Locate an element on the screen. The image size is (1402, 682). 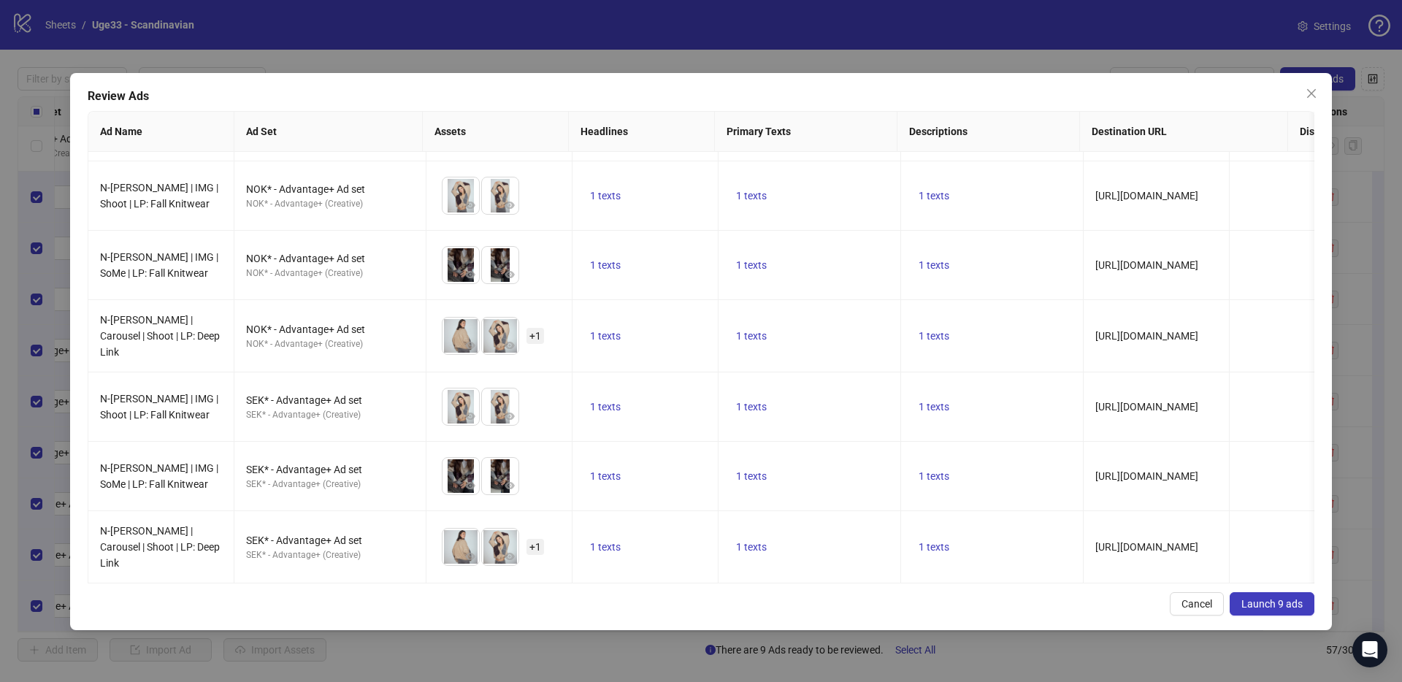
div: Review Ads is located at coordinates (701, 96).